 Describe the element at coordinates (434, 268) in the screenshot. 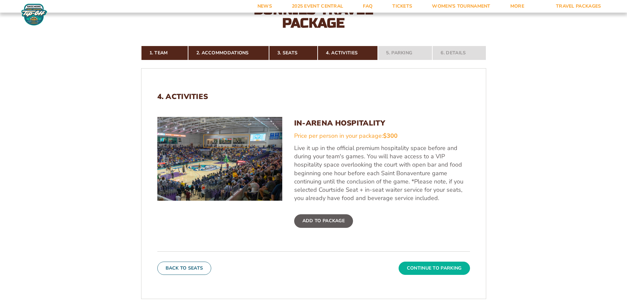

I see `button: Continue To Parking` at that location.